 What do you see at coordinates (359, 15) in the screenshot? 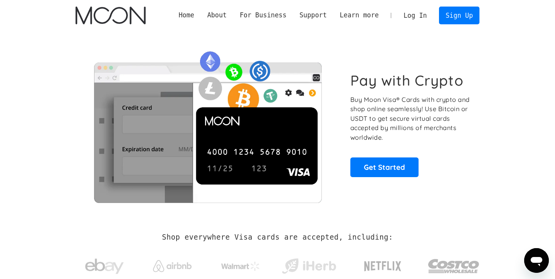
I see `div: Learn more` at bounding box center [359, 15].